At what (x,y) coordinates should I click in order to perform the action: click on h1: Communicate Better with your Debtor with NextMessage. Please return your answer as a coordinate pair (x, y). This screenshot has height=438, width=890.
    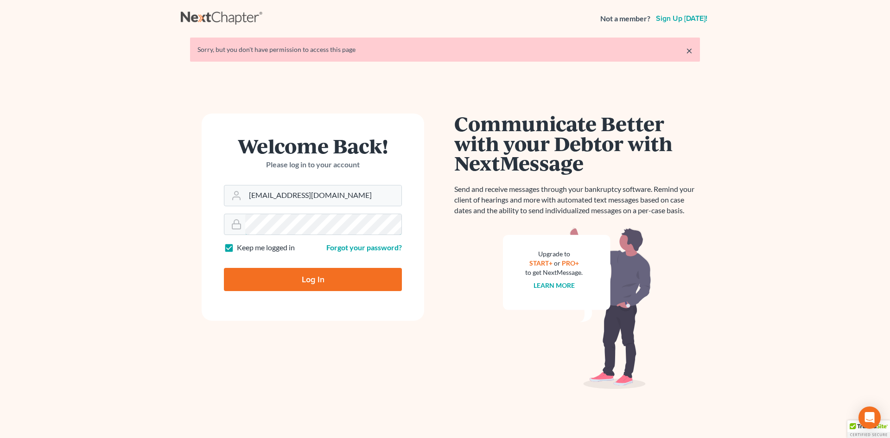
    Looking at the image, I should click on (577, 143).